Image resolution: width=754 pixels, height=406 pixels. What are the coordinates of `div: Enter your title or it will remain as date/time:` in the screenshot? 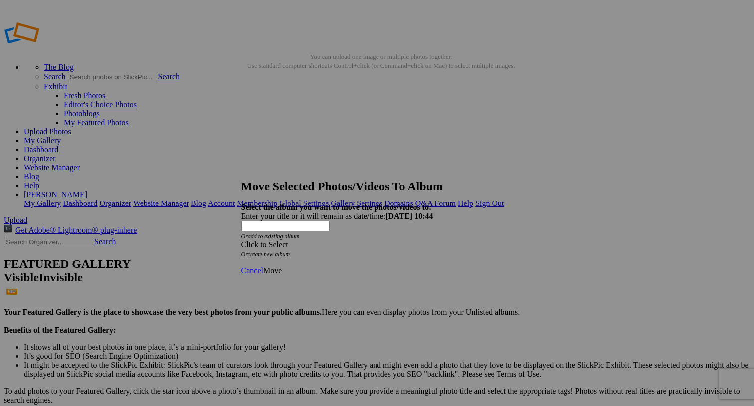 It's located at (374, 216).